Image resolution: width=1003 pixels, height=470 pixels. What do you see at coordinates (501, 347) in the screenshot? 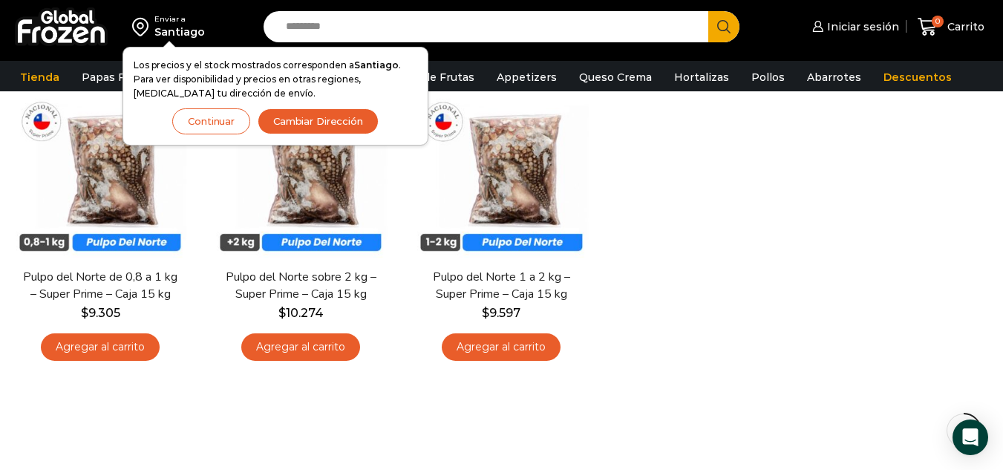
I see `a: Agregar al carrito: “Pulpo del Norte 1 a 2 kg - Super Prime - Caja 15 kg”` at bounding box center [501, 347].